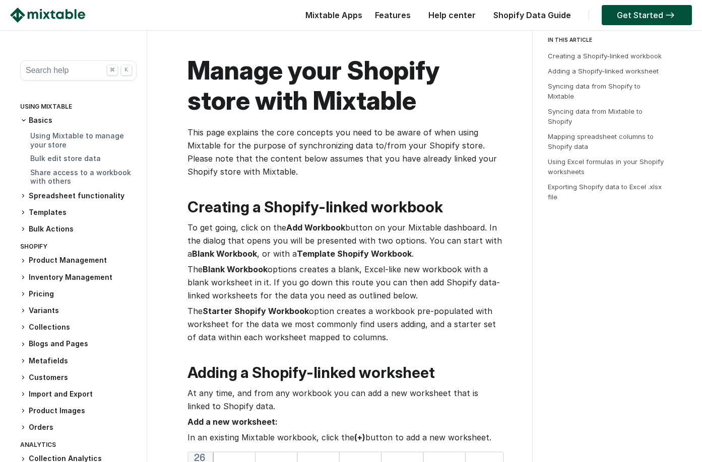 Image resolution: width=702 pixels, height=462 pixels. I want to click on div: Shopify, so click(78, 248).